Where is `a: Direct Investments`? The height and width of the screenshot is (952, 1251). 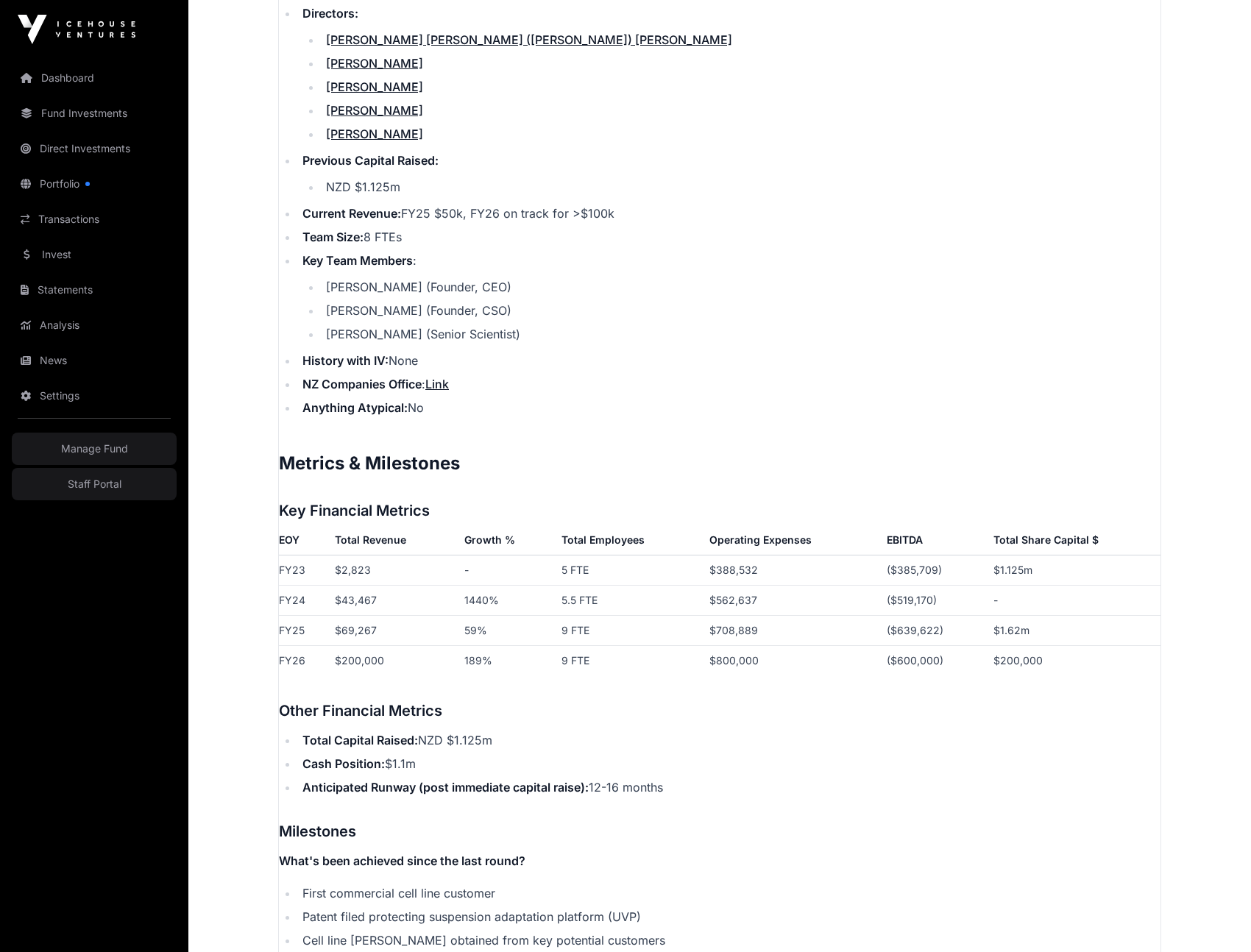 a: Direct Investments is located at coordinates (94, 149).